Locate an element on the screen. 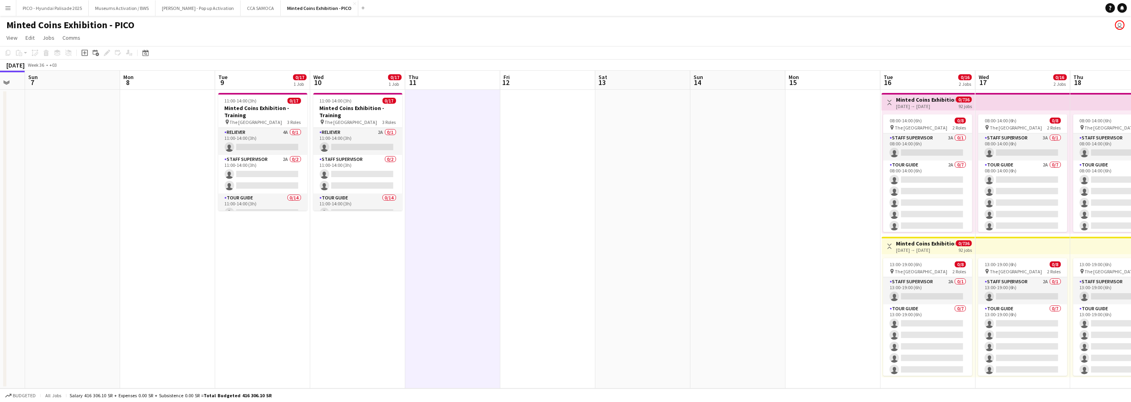 Image resolution: width=1131 pixels, height=402 pixels. span: 12 is located at coordinates (506, 82).